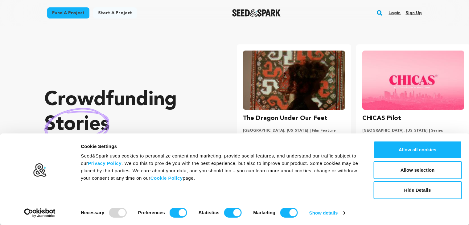  I want to click on img: logo, so click(40, 170).